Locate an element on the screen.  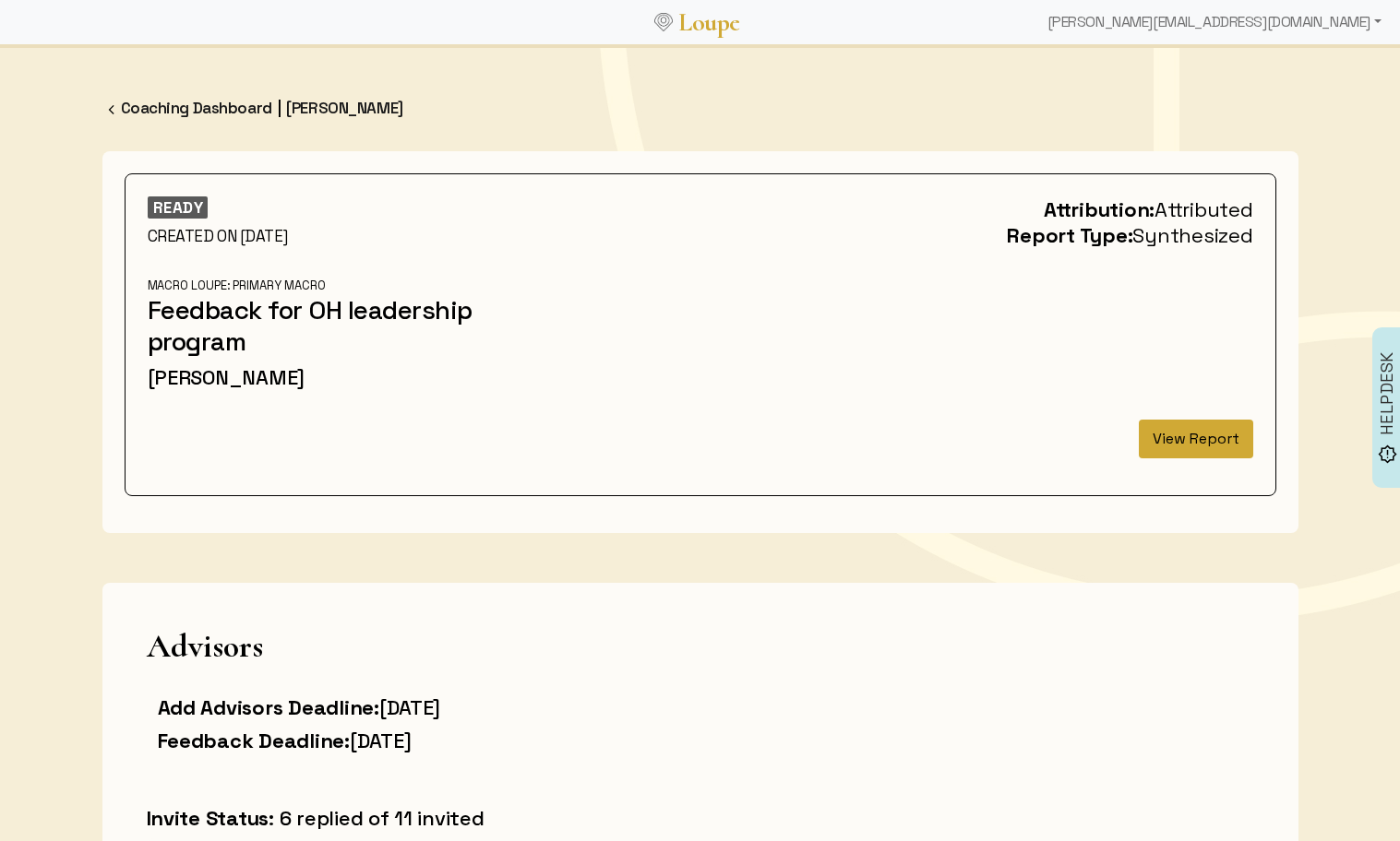
a: Loupe is located at coordinates (709, 22).